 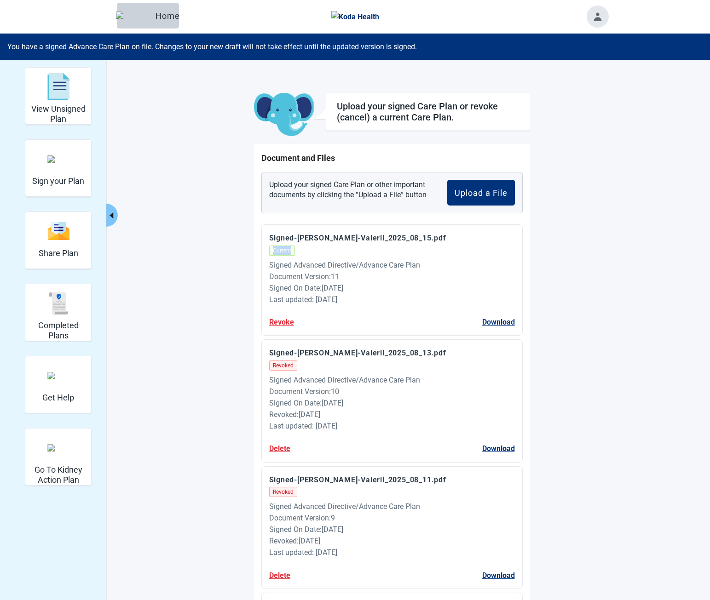 I want to click on img: Elephant, so click(x=134, y=16).